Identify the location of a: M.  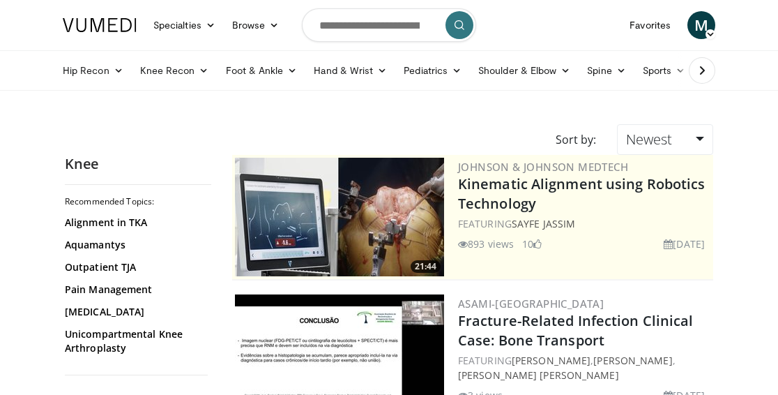
(701, 25).